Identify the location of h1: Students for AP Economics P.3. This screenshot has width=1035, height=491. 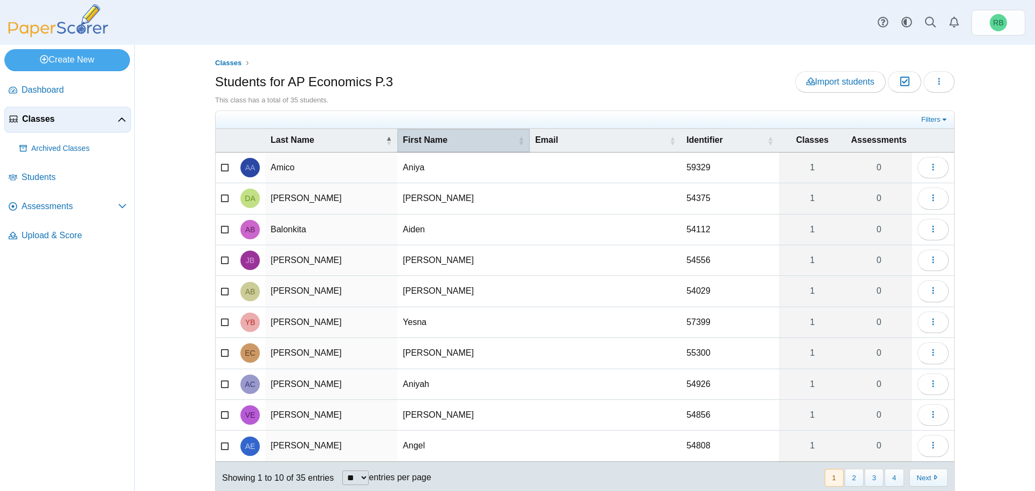
(304, 82).